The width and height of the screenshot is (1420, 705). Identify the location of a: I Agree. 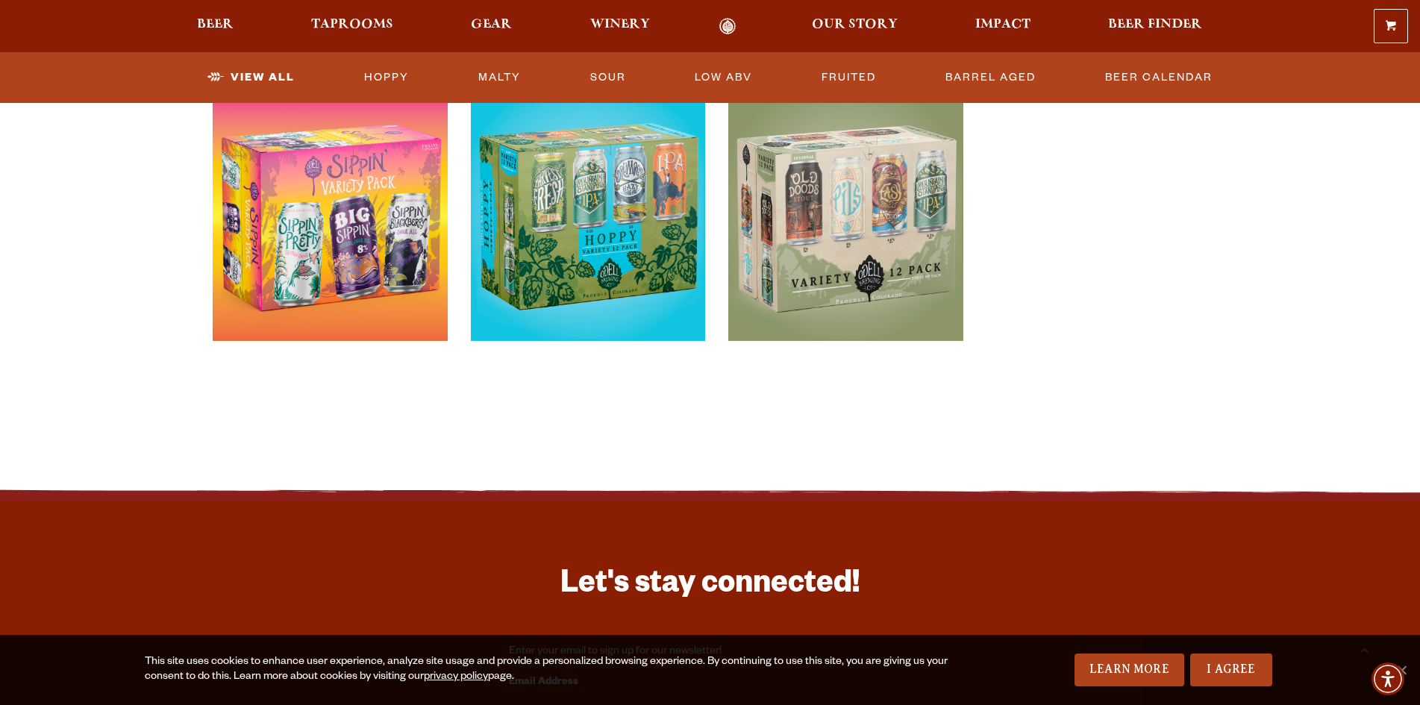
(1231, 670).